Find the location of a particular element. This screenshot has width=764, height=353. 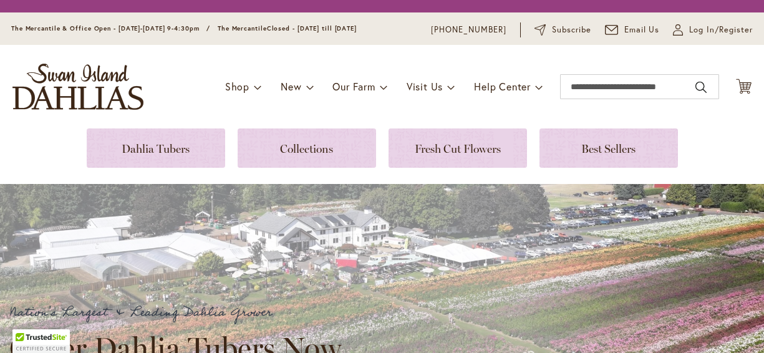

a: Log In/Register is located at coordinates (713, 30).